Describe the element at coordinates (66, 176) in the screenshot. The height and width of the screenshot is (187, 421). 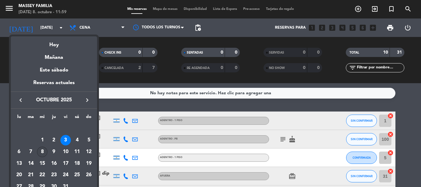
I see `div: 24` at that location.